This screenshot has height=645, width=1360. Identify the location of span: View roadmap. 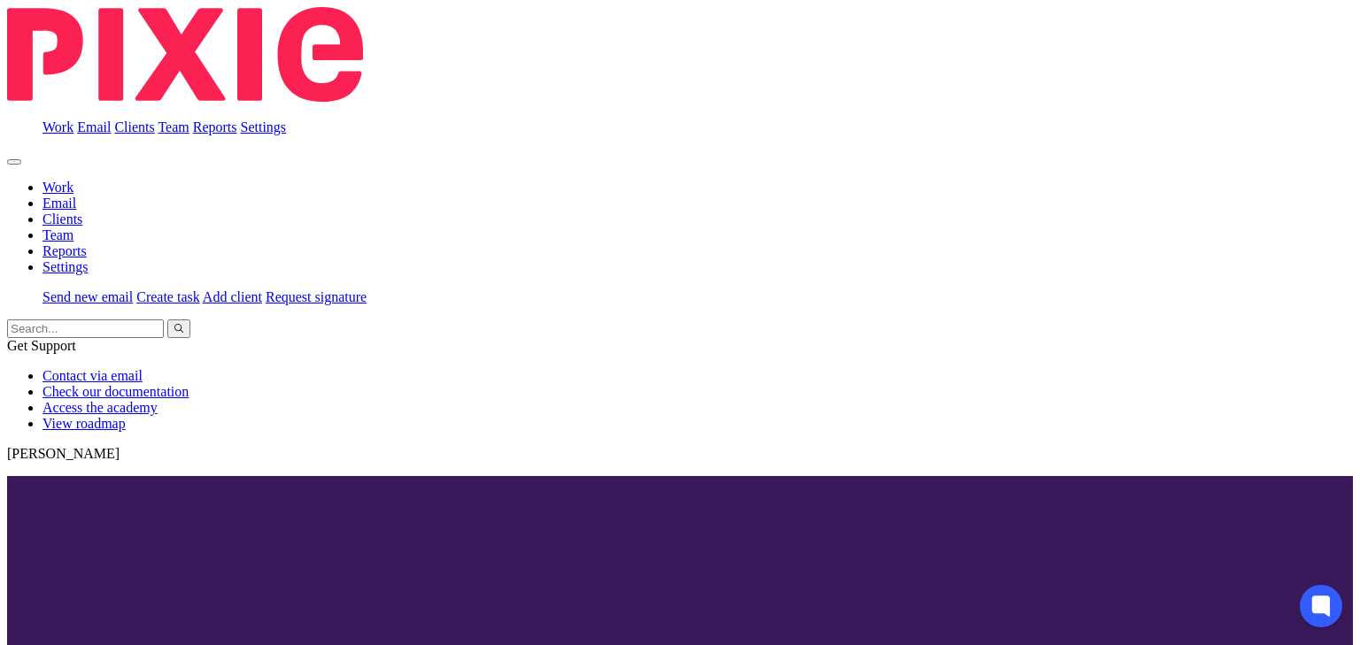
(84, 423).